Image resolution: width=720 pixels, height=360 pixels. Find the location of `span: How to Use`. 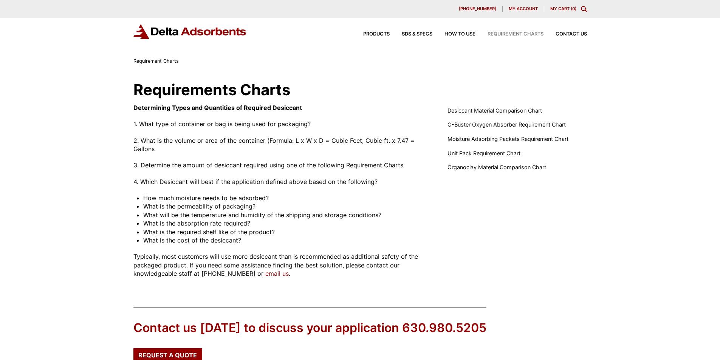

span: How to Use is located at coordinates (460, 34).